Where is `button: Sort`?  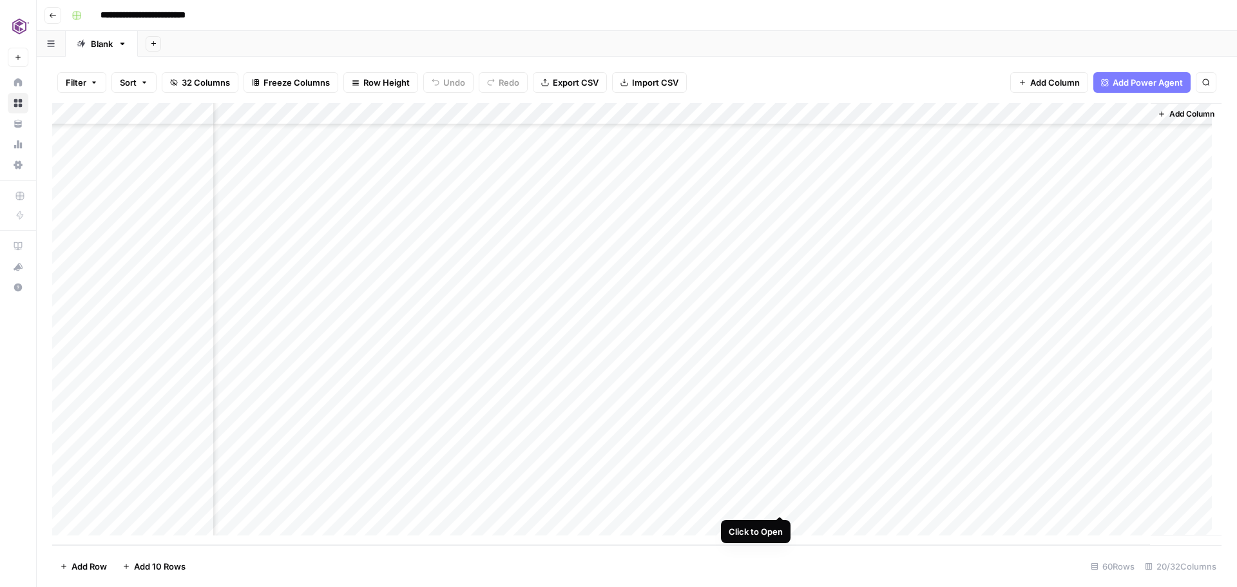 button: Sort is located at coordinates (134, 82).